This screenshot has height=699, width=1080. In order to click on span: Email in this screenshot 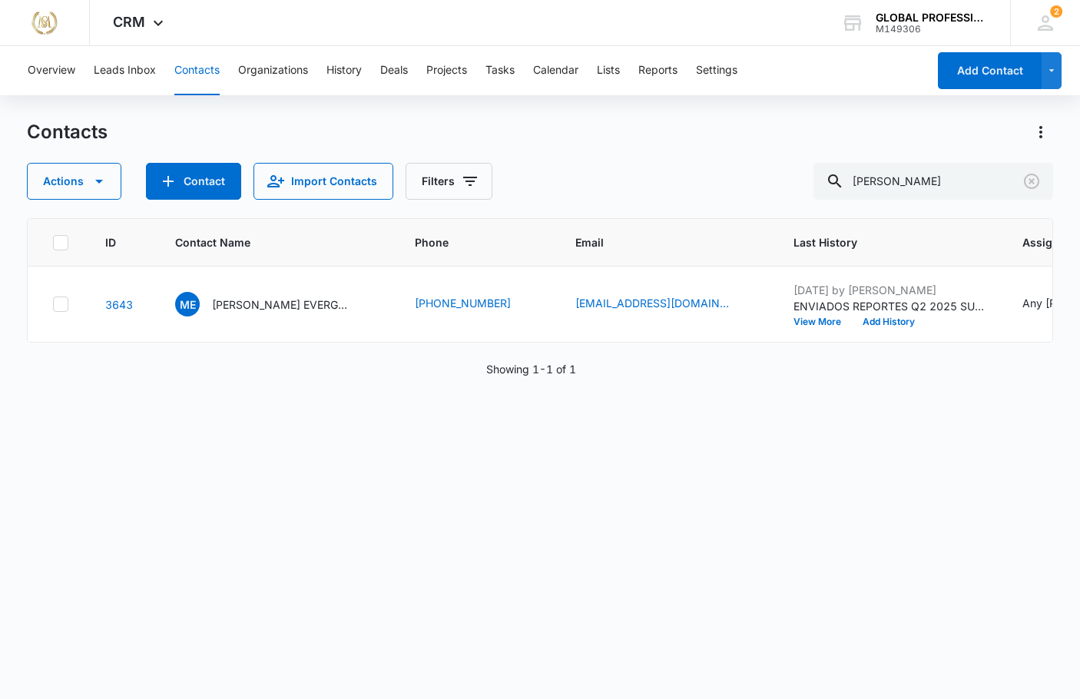, I will do `click(654, 242)`.